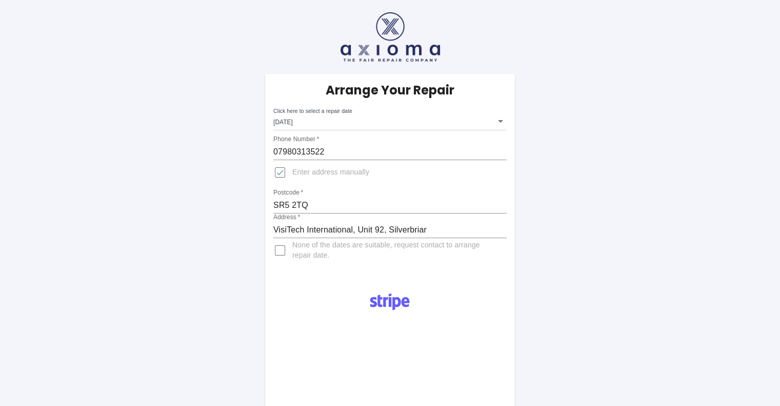 The image size is (780, 406). I want to click on label: Address, so click(287, 217).